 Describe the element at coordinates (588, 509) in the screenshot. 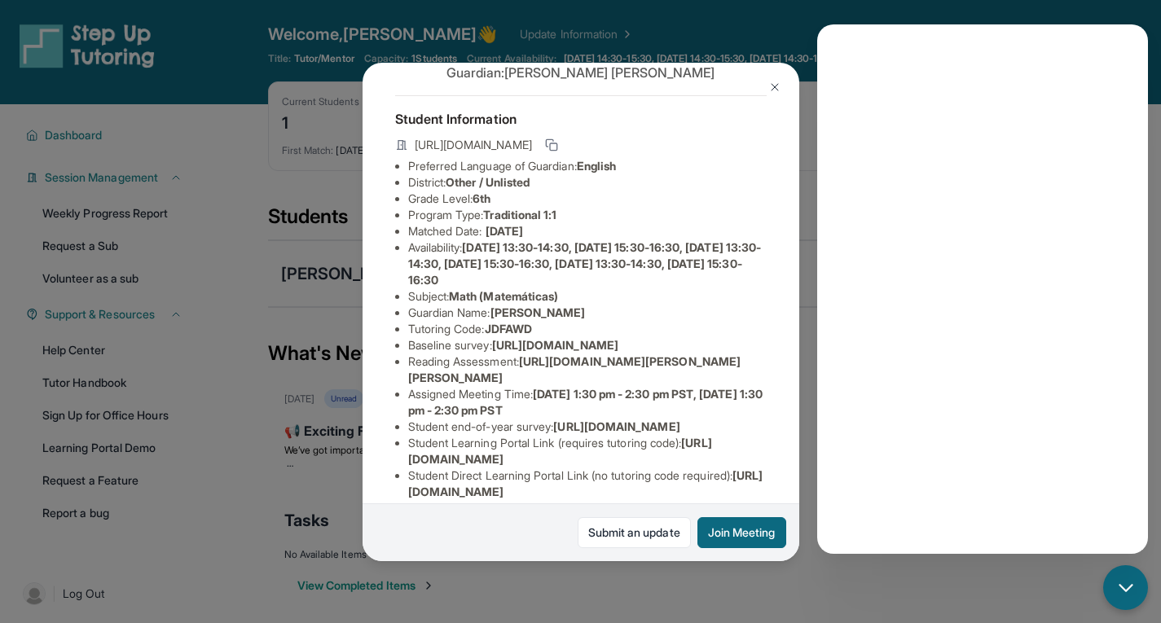

I see `li: EEDI Password :` at that location.